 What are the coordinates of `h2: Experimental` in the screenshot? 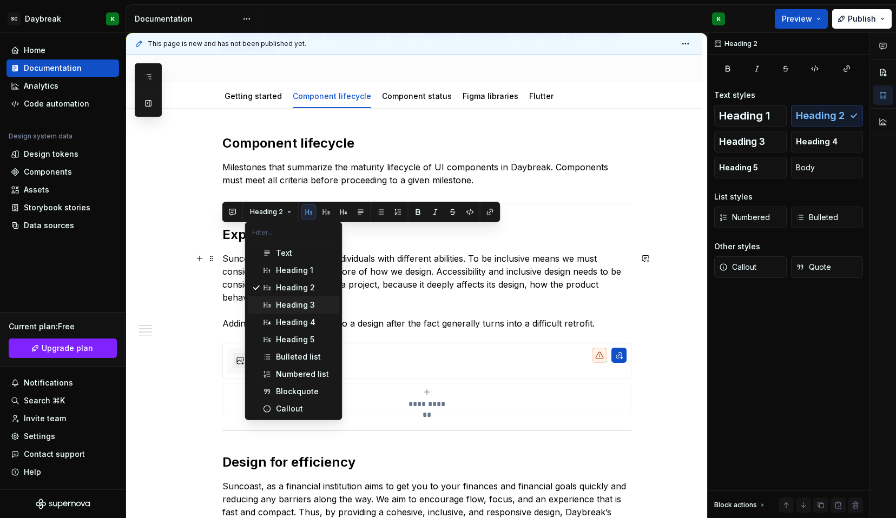 It's located at (427, 235).